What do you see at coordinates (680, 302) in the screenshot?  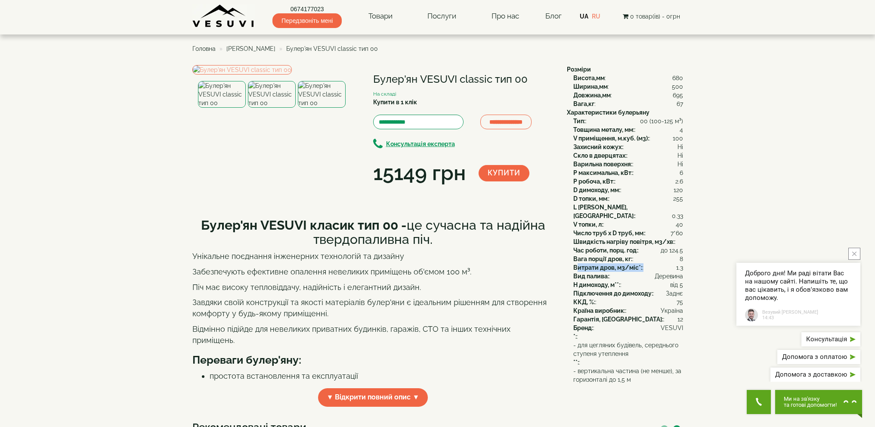 I see `span: 75` at bounding box center [680, 302].